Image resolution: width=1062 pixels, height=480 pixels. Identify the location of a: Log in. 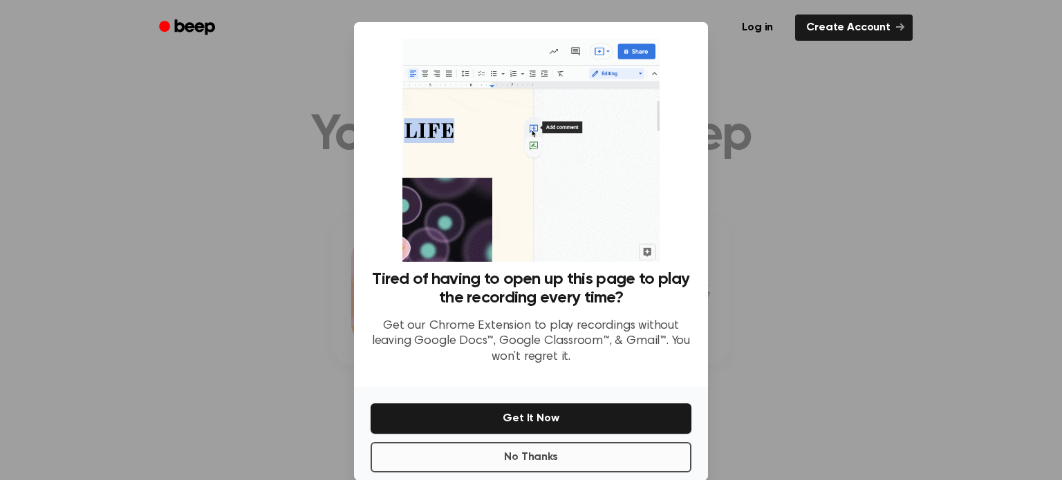
(757, 28).